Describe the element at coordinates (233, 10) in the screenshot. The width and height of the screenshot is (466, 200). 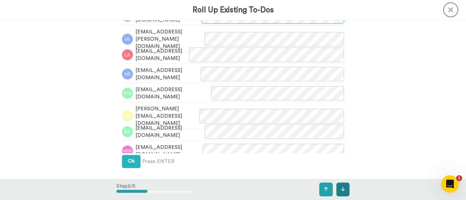
I see `h3: Roll Up Existing To-Dos` at that location.